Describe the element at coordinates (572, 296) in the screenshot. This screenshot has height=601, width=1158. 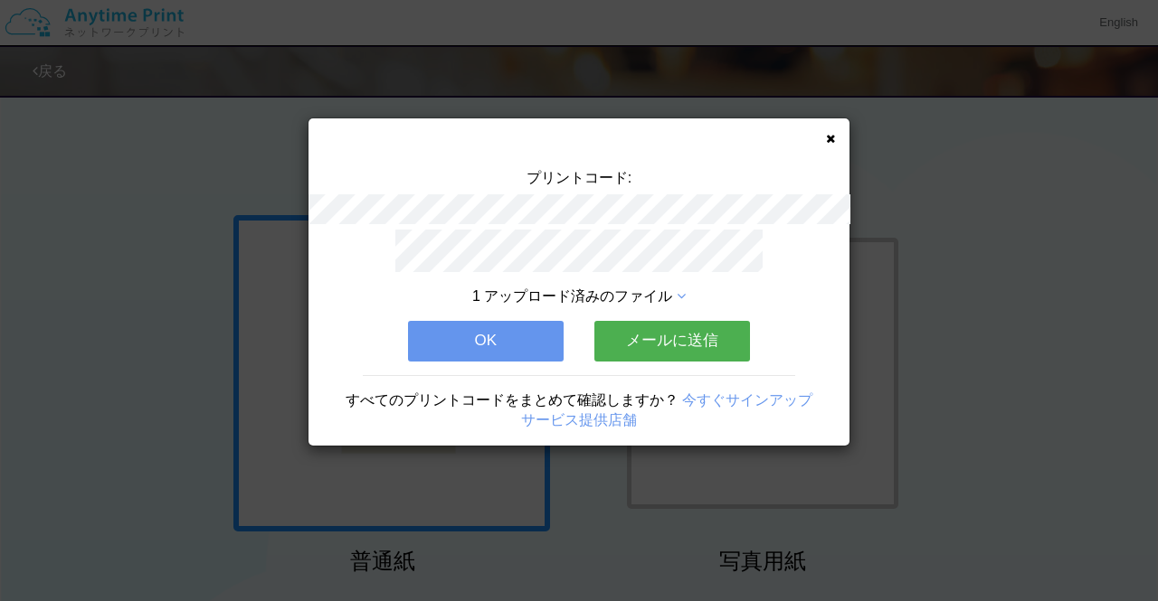
I see `span: 1 アップロード済みのファイル` at that location.